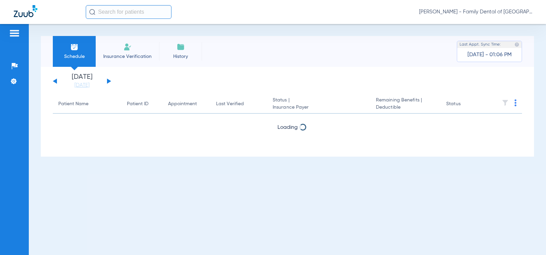 The height and width of the screenshot is (255, 546). What do you see at coordinates (515, 103) in the screenshot?
I see `img: group-dot-blue.svg` at bounding box center [515, 103].